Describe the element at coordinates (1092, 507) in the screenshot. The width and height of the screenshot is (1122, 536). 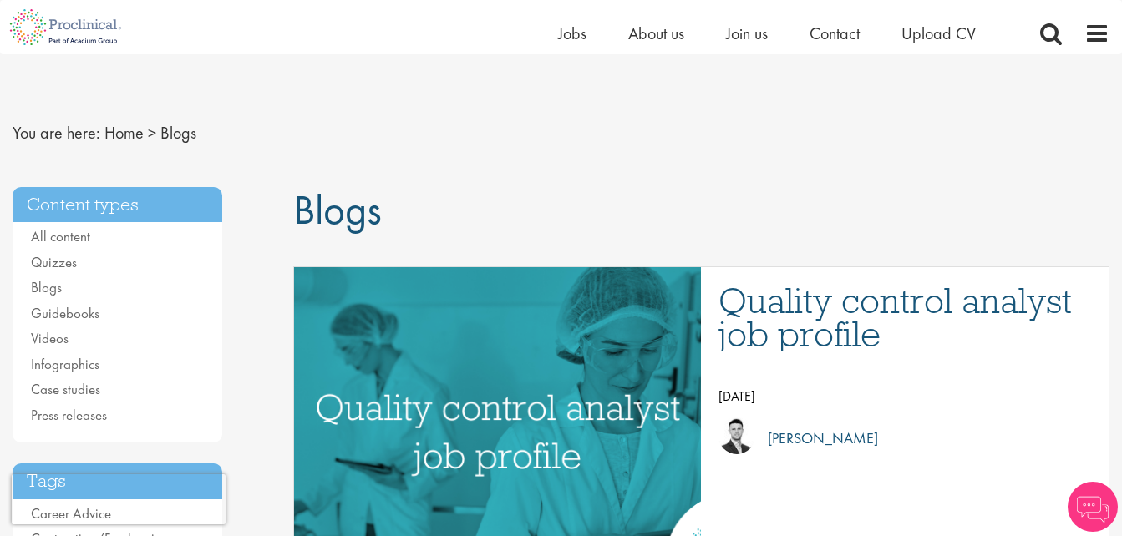
I see `img: Chatbot` at that location.